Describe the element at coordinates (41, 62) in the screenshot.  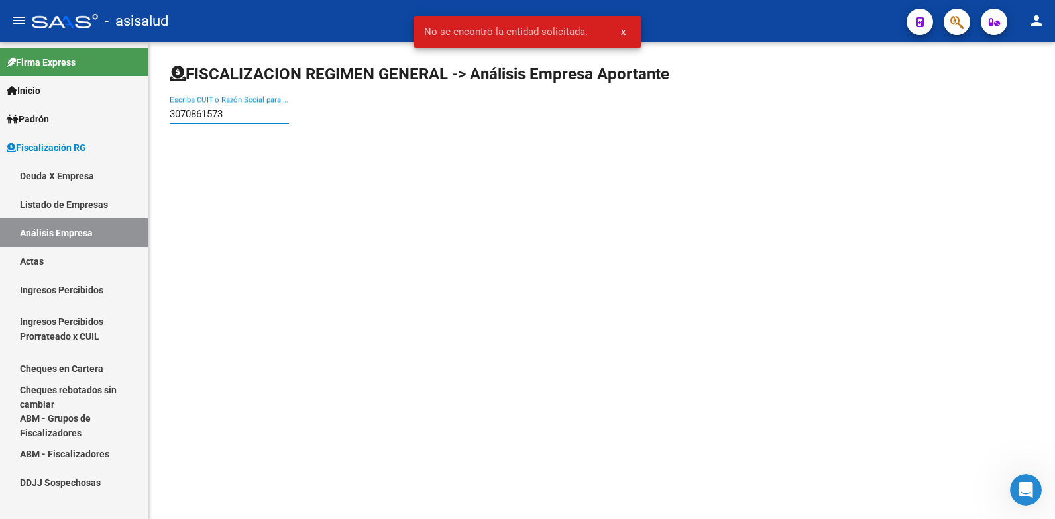
I see `span: Firma Express` at that location.